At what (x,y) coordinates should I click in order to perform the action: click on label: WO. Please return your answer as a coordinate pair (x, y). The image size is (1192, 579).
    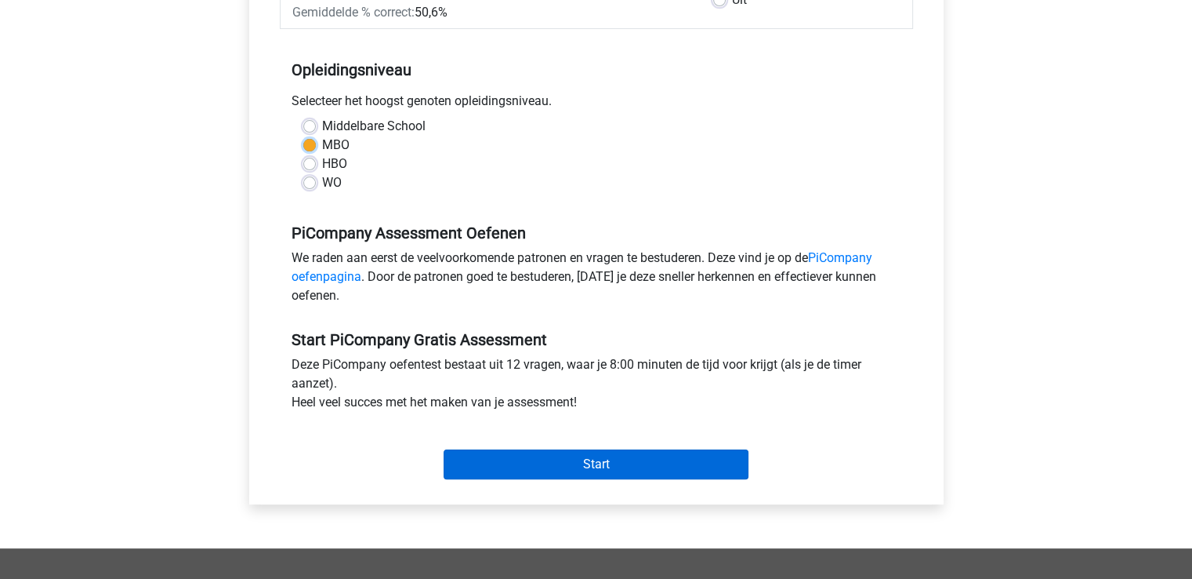
    Looking at the image, I should click on (332, 183).